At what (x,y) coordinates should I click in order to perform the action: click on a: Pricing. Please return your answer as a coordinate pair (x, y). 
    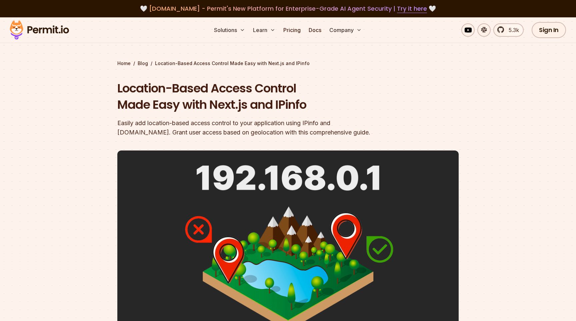
    Looking at the image, I should click on (292, 30).